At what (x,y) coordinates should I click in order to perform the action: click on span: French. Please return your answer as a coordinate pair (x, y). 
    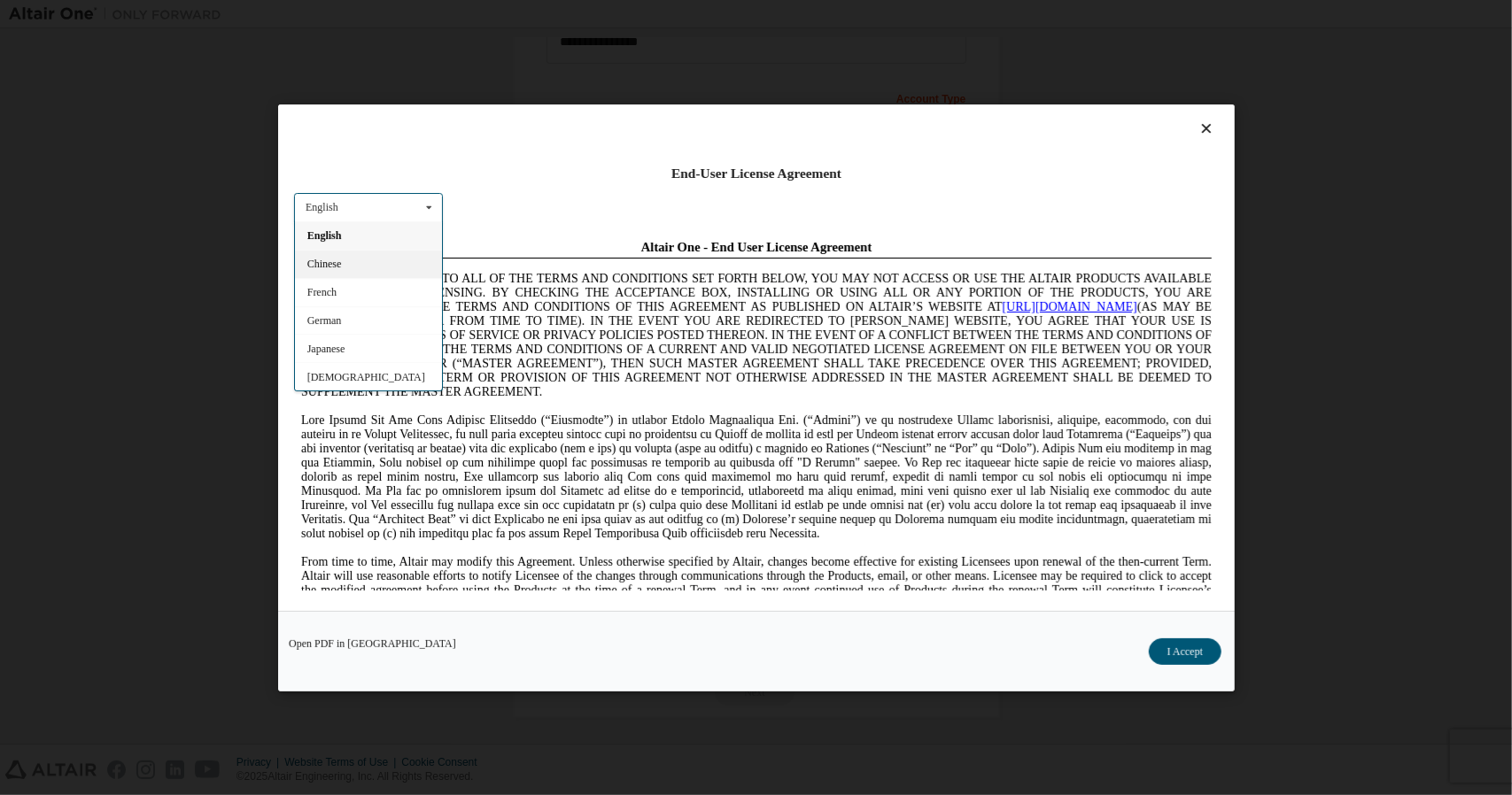
    Looking at the image, I should click on (321, 292).